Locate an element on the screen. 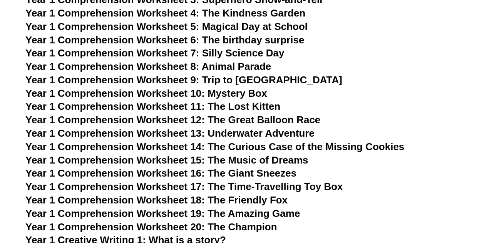 This screenshot has height=243, width=482. a: Year 1 Comprehension Worksheet 14: The Curious Case of the Missing Cookies is located at coordinates (215, 147).